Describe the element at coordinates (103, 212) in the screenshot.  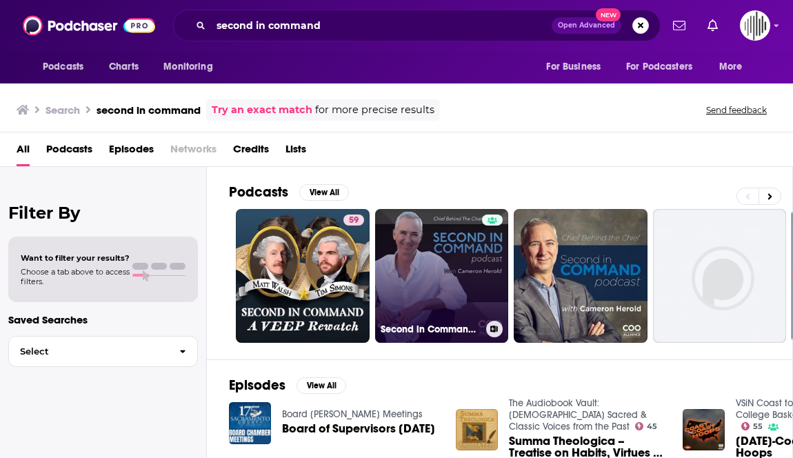
I see `h2: Filter By` at that location.